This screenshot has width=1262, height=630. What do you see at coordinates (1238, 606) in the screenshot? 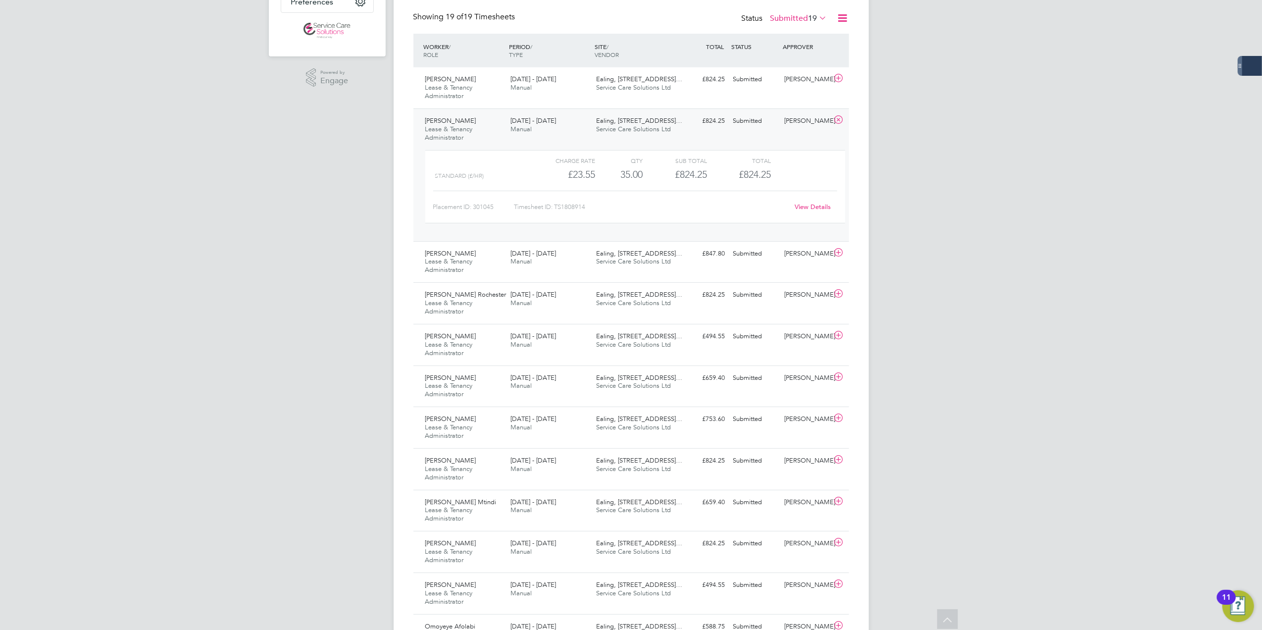
I see `button: Open Resource Center, 11 new notifications` at bounding box center [1238, 606].